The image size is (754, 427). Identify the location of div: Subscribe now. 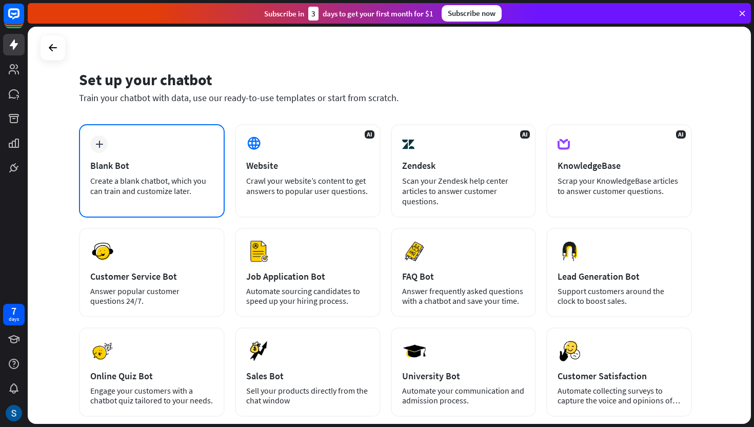
(472, 13).